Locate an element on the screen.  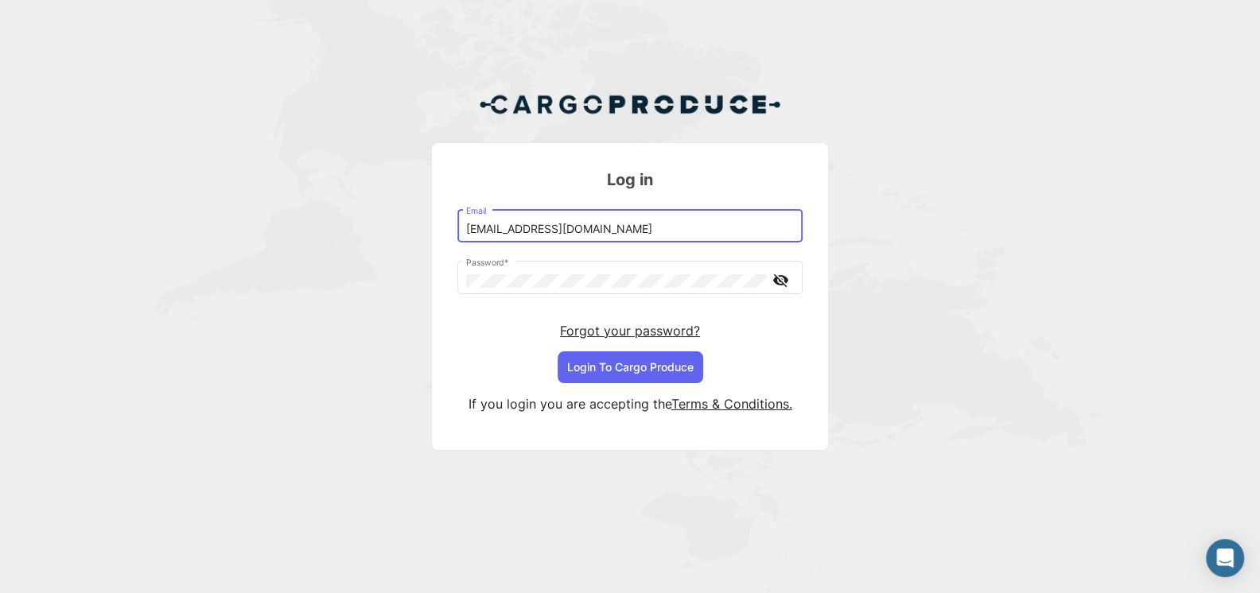
h3: Log in is located at coordinates (630, 180).